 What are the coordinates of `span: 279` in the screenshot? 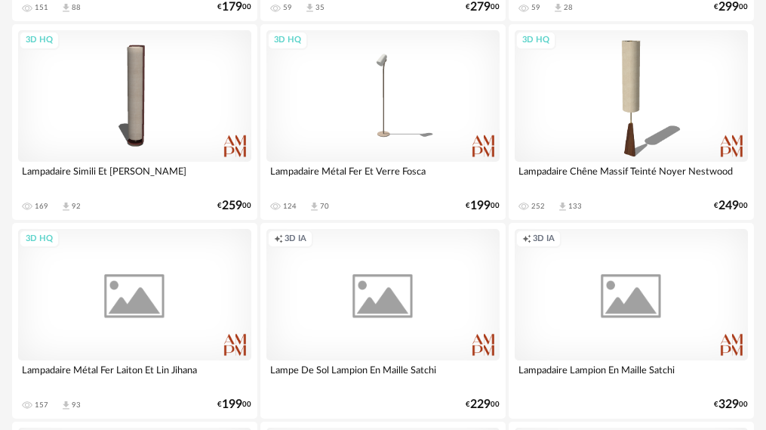 It's located at (480, 7).